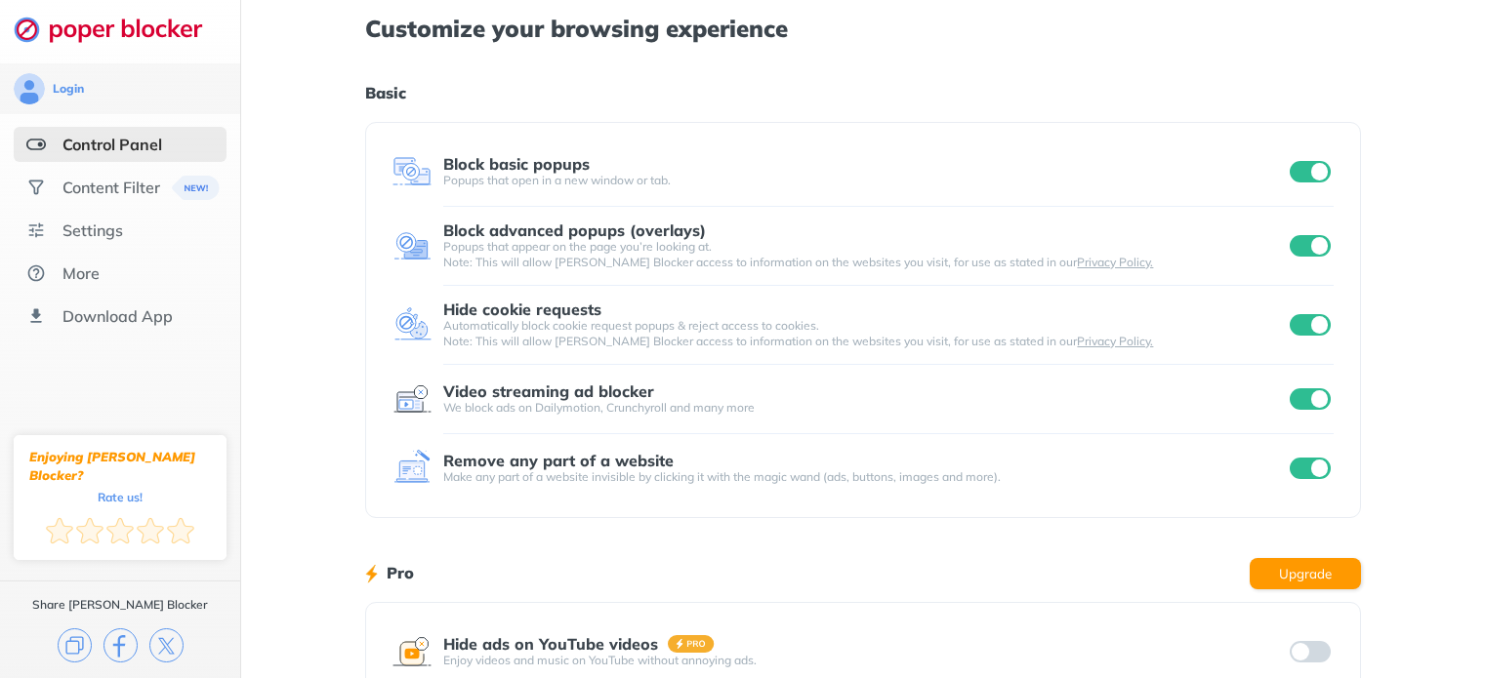 The height and width of the screenshot is (678, 1485). Describe the element at coordinates (120, 645) in the screenshot. I see `img: facebook.svg` at that location.